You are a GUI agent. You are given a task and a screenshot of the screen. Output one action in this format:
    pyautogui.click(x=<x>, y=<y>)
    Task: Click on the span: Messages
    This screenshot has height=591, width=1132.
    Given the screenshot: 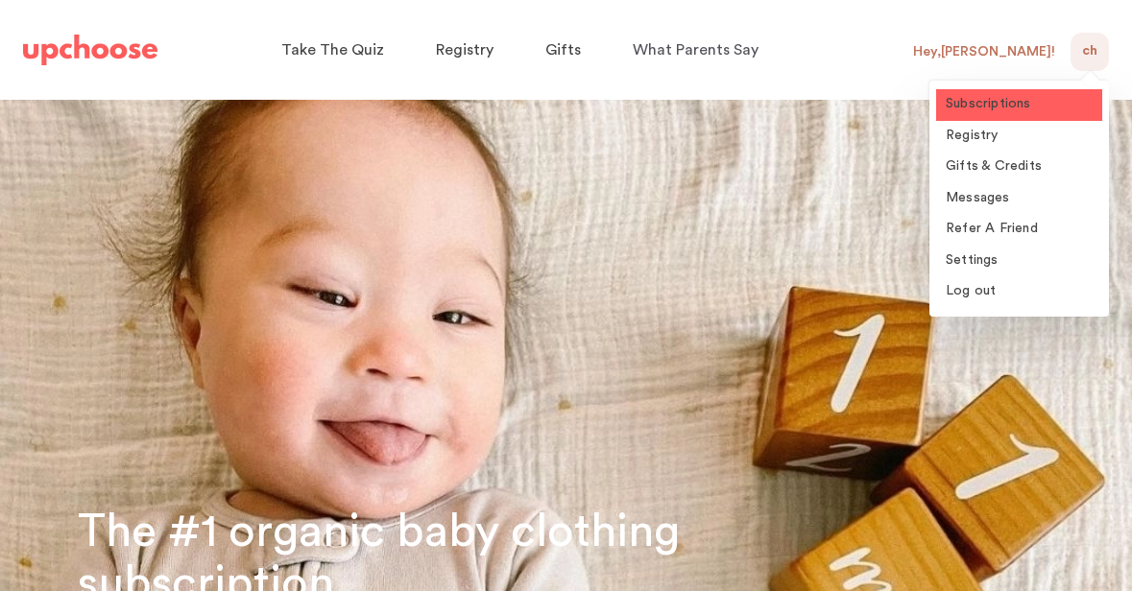 What is the action you would take?
    pyautogui.click(x=977, y=198)
    